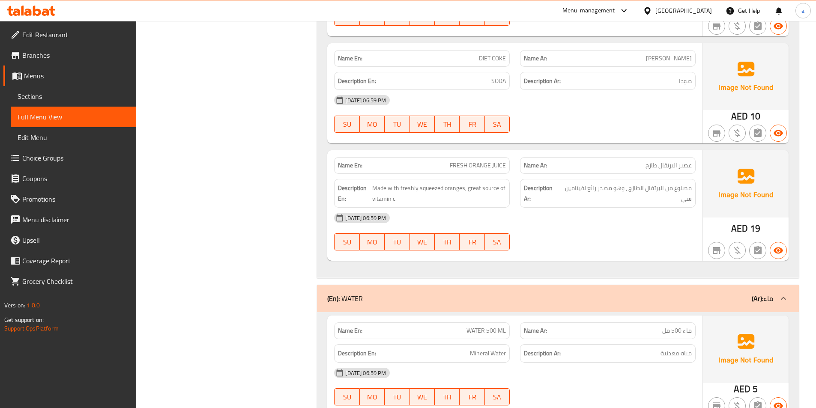 This screenshot has height=408, width=816. I want to click on a: Sections, so click(73, 96).